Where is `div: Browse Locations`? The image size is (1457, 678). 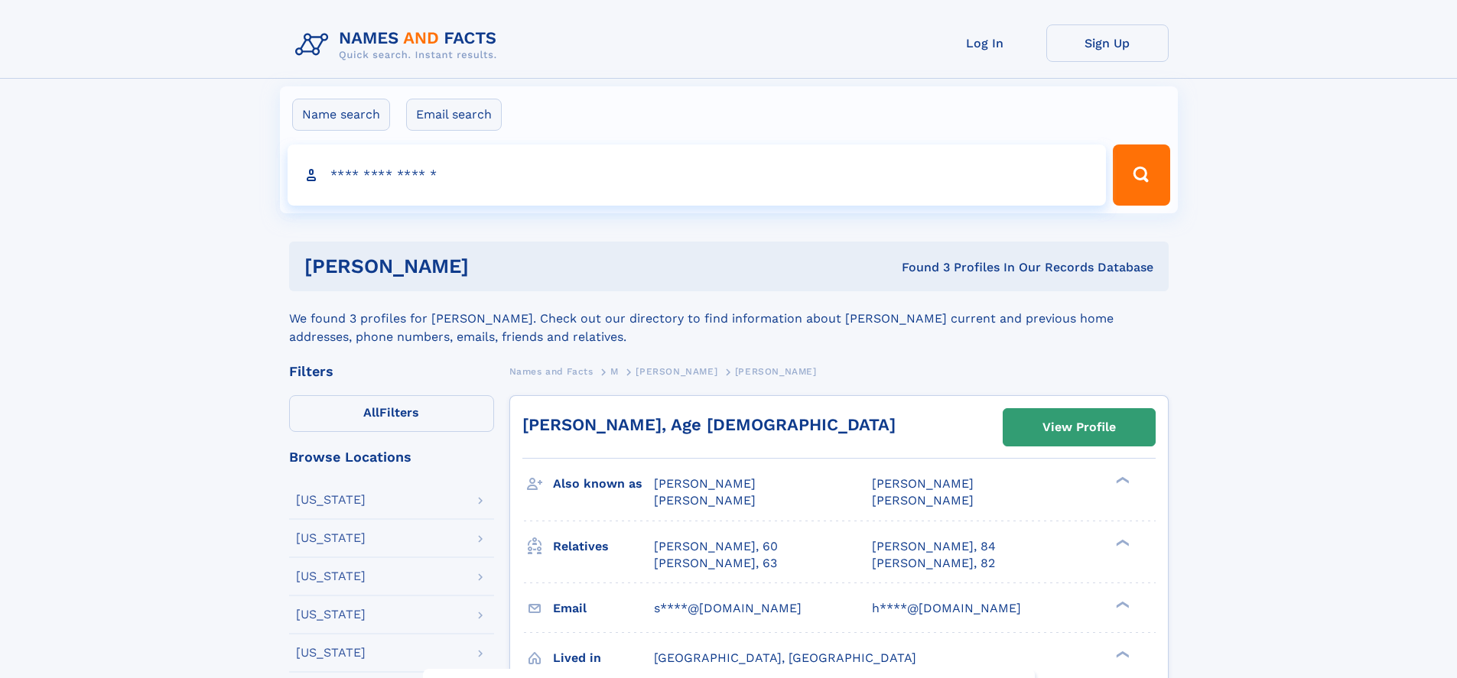
div: Browse Locations is located at coordinates (392, 457).